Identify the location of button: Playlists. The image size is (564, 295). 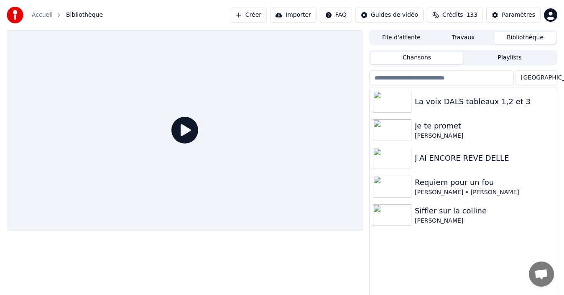
(509, 58).